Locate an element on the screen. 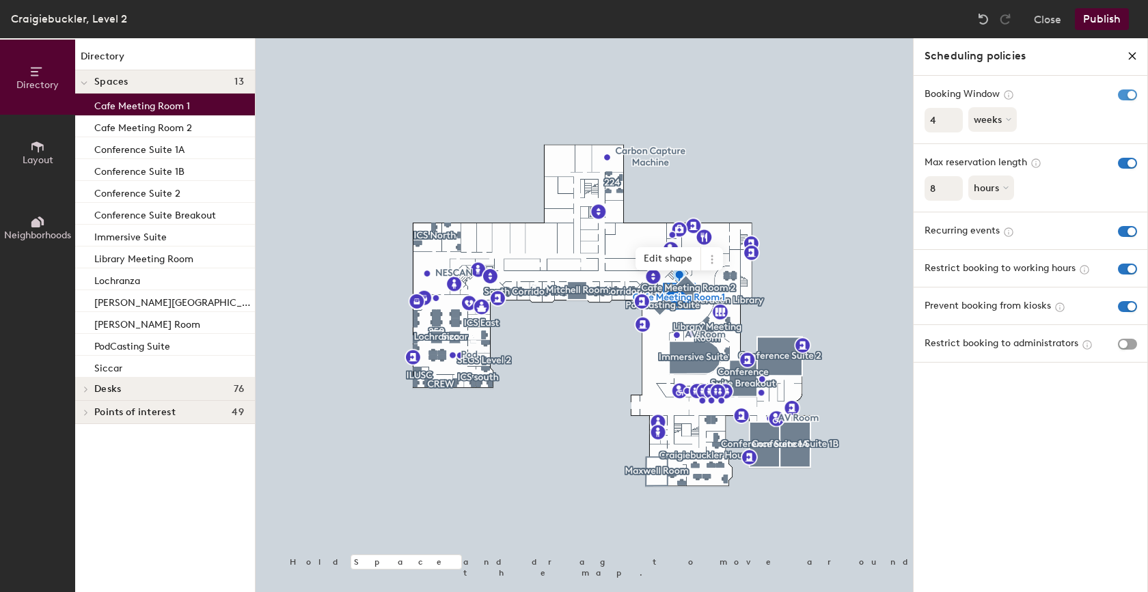  span: Restrict booking to administrators is located at coordinates (1001, 344).